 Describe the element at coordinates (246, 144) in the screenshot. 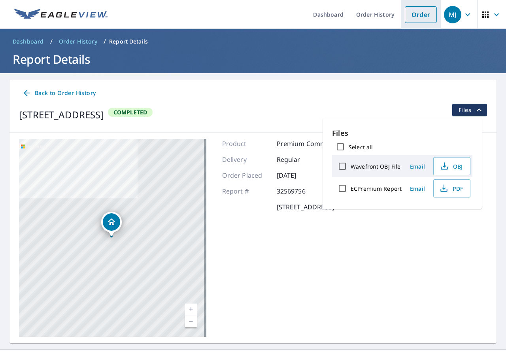

I see `p: Product` at that location.